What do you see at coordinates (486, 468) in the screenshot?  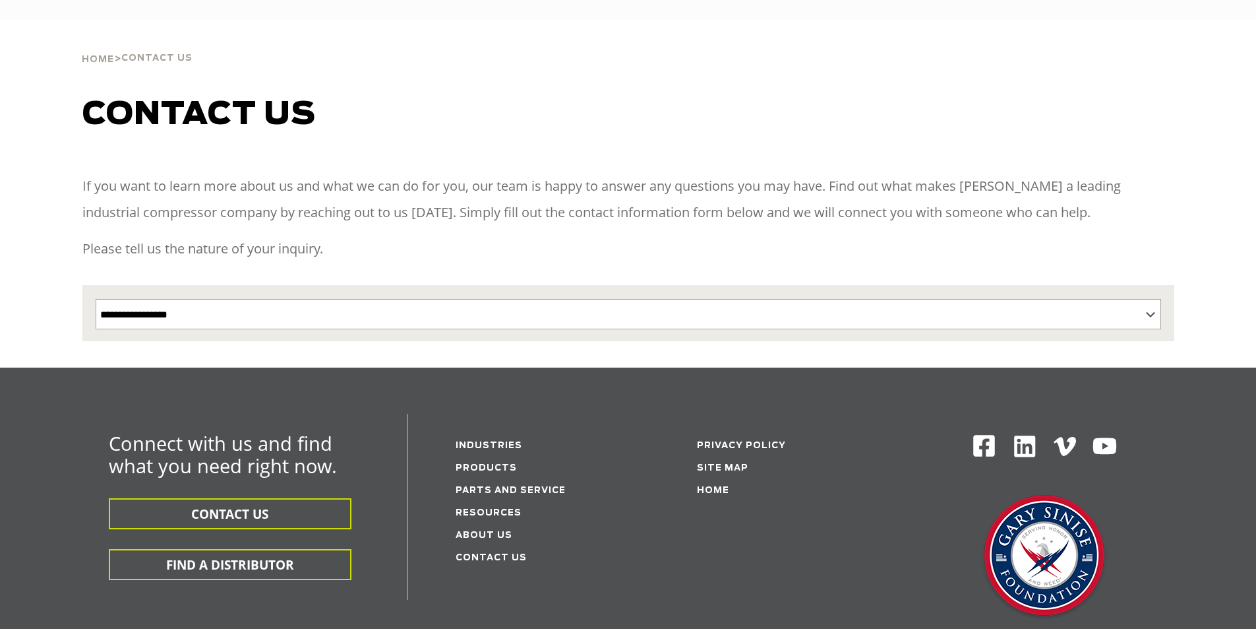 I see `a: Products` at bounding box center [486, 468].